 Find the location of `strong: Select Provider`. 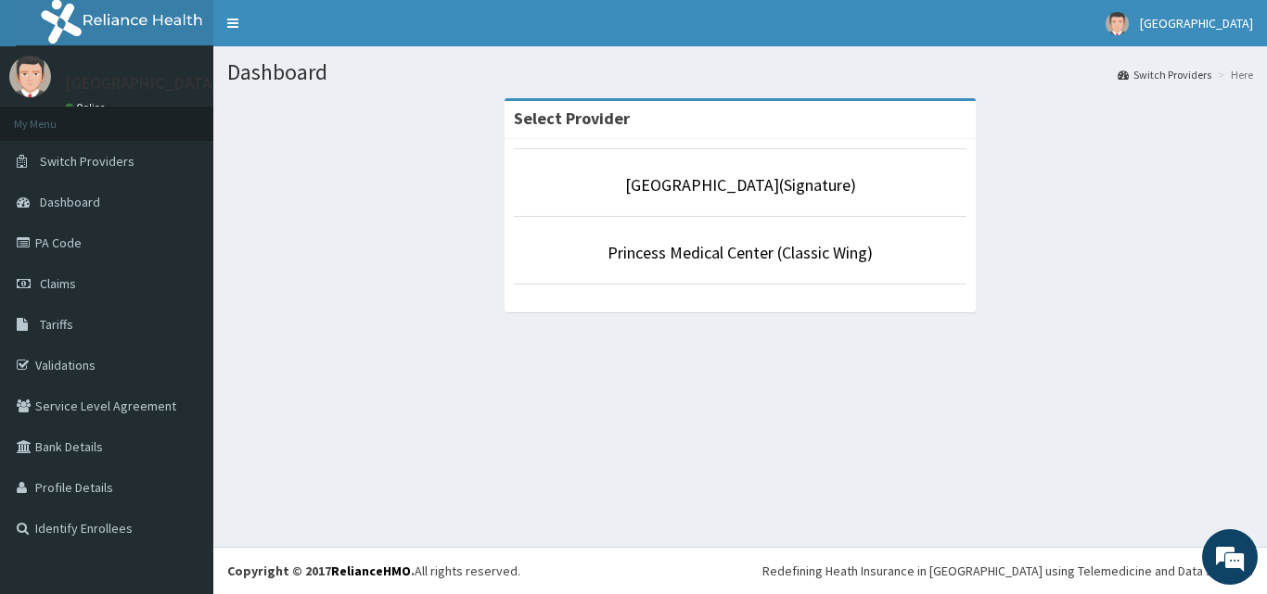

strong: Select Provider is located at coordinates (571, 118).